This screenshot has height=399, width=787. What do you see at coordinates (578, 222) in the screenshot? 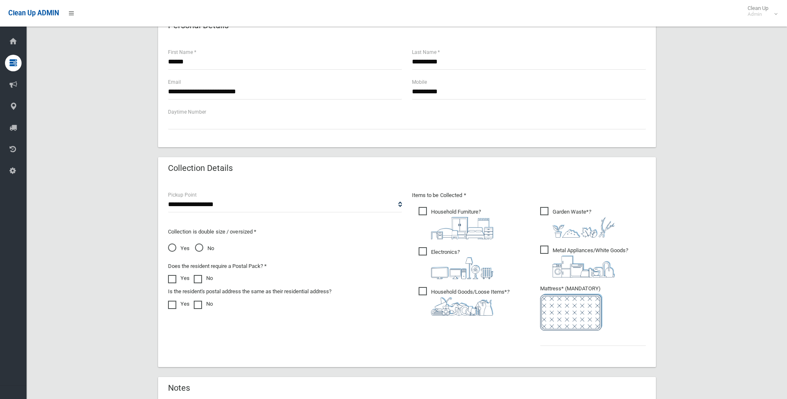
I see `span: Garden Waste*` at bounding box center [578, 222].